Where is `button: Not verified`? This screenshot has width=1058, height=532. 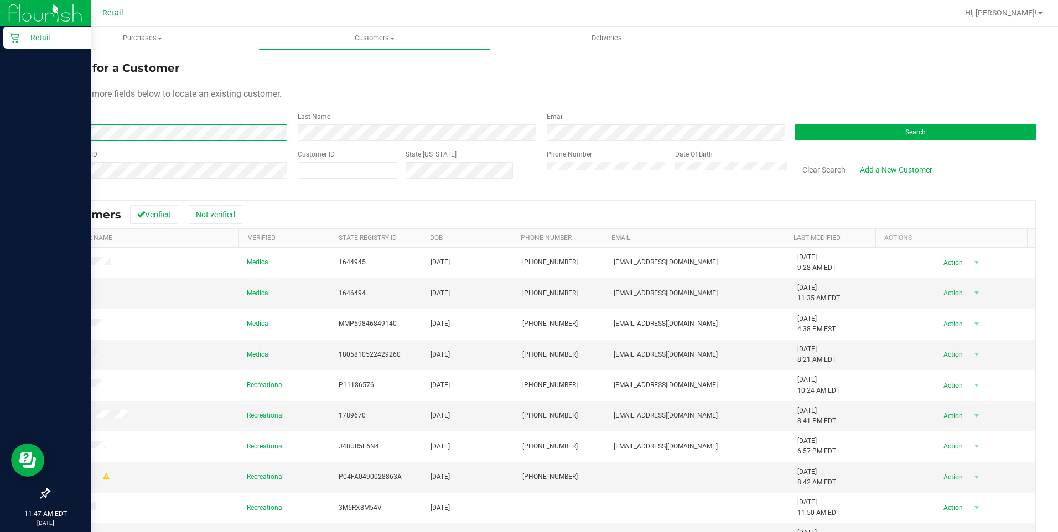 button: Not verified is located at coordinates (215, 215).